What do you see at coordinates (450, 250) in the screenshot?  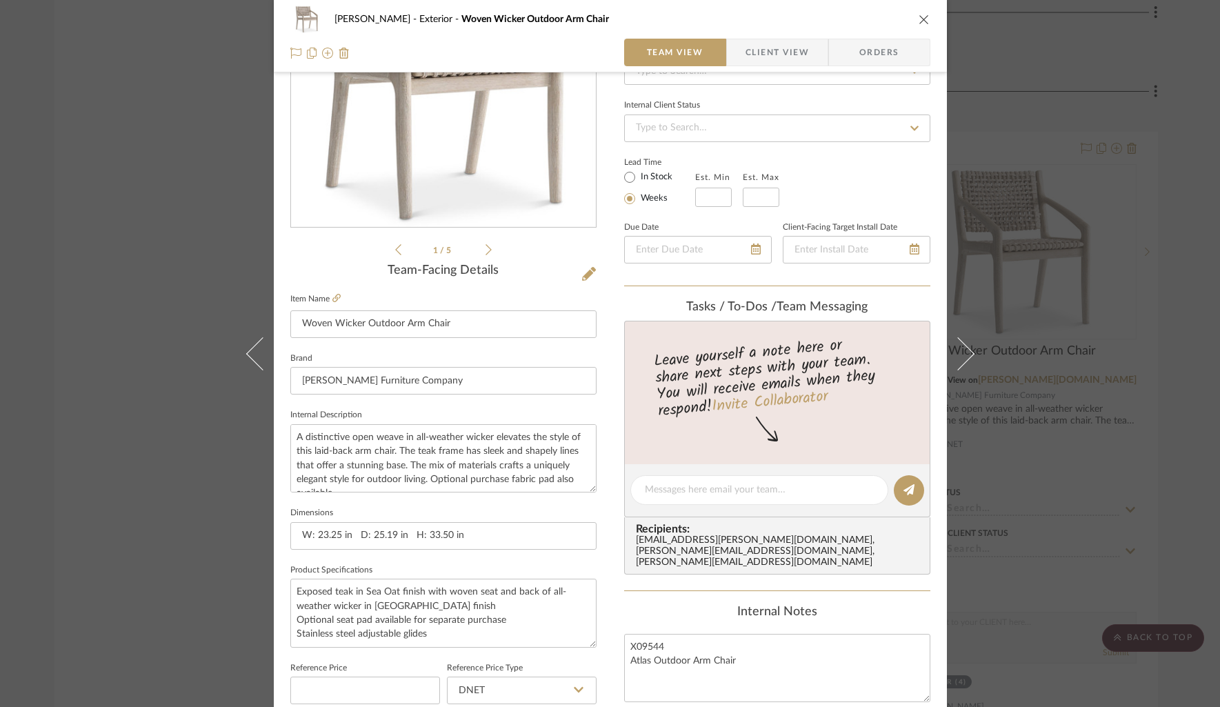 I see `span: 5` at bounding box center [450, 250].